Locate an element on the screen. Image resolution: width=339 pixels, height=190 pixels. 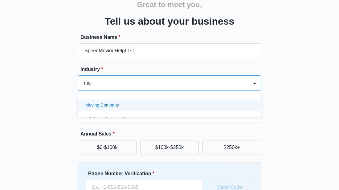
label: Annual Sales is located at coordinates (172, 134).